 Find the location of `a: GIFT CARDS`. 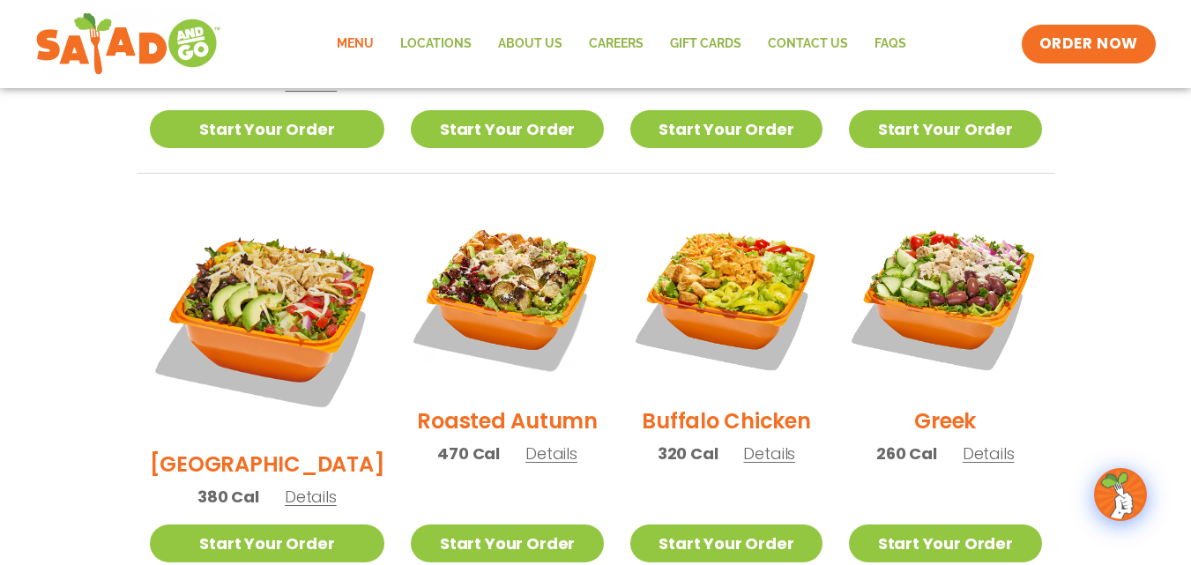

a: GIFT CARDS is located at coordinates (705, 44).